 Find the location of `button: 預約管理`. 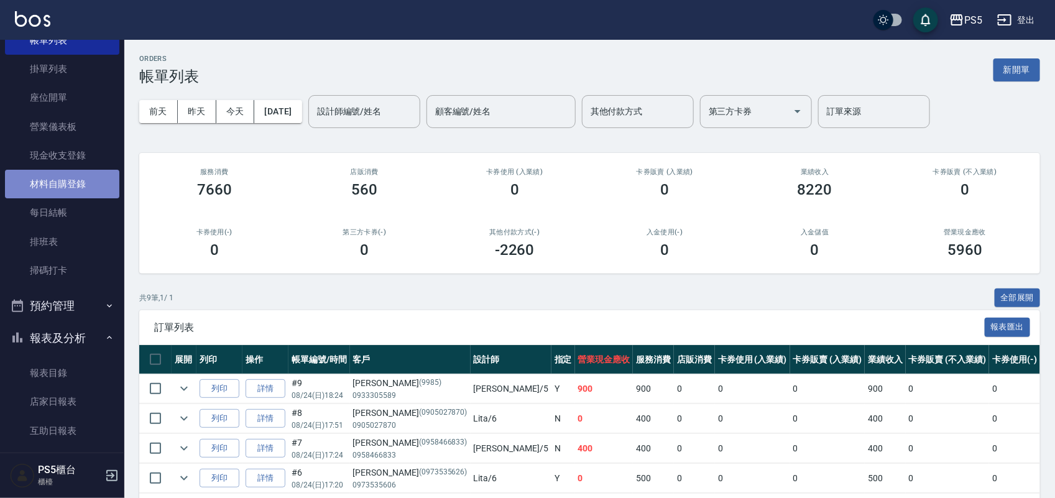

button: 預約管理 is located at coordinates (62, 306).